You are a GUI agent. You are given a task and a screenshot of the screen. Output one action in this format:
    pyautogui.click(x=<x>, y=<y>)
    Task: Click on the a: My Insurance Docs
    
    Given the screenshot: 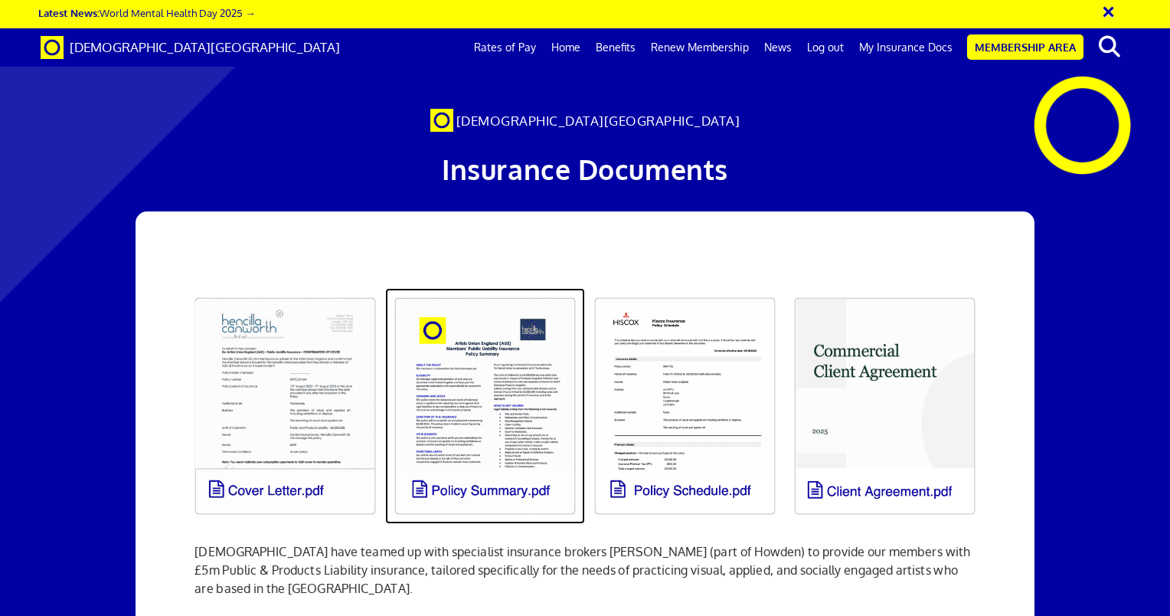 What is the action you would take?
    pyautogui.click(x=906, y=47)
    